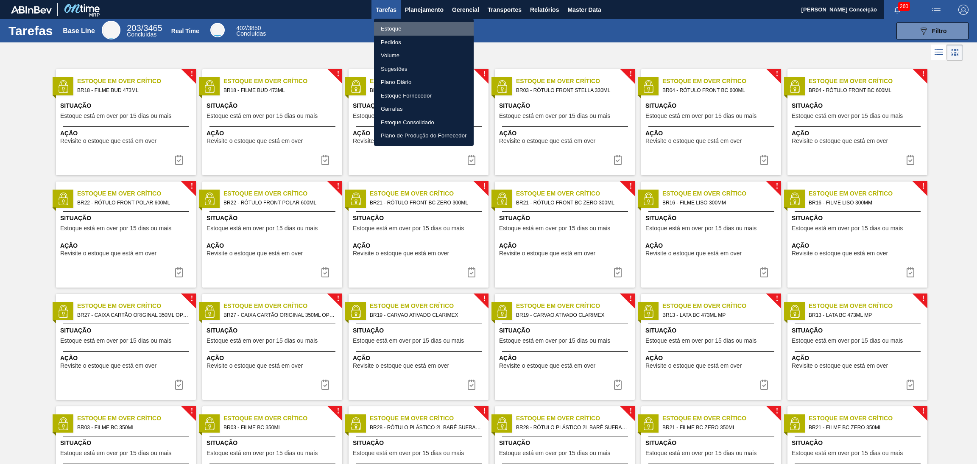 The width and height of the screenshot is (977, 464). I want to click on a: Plano de Produção do Fornecedor, so click(423, 136).